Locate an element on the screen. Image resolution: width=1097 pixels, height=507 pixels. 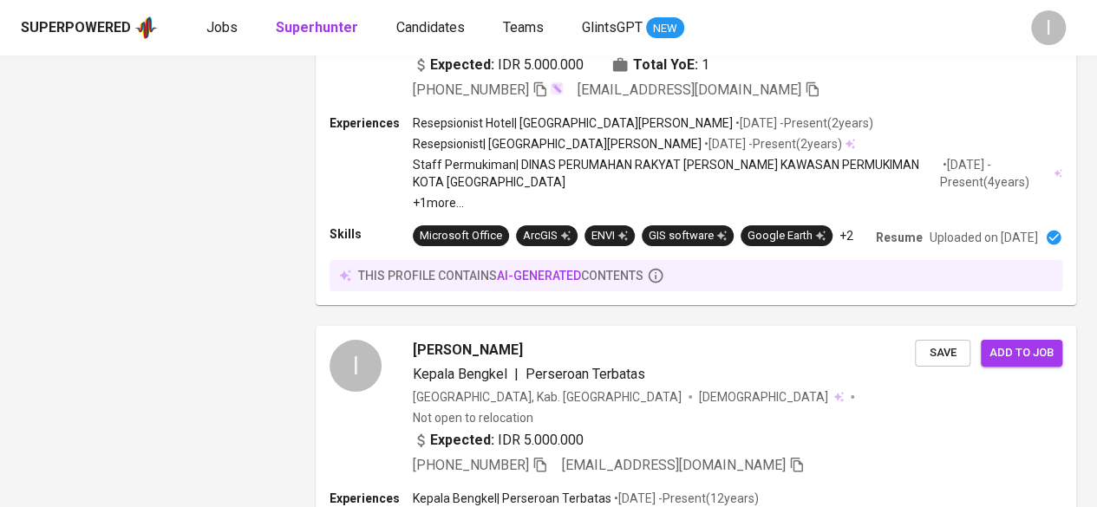
p: +2 is located at coordinates (846, 236).